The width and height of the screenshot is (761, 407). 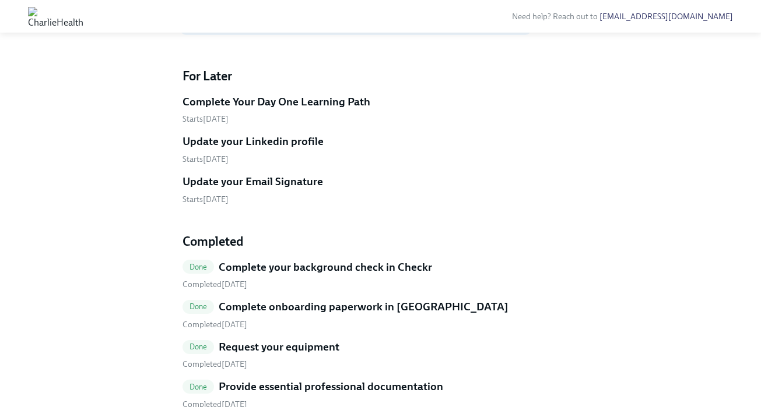 What do you see at coordinates (381, 242) in the screenshot?
I see `h4: Completed` at bounding box center [381, 242].